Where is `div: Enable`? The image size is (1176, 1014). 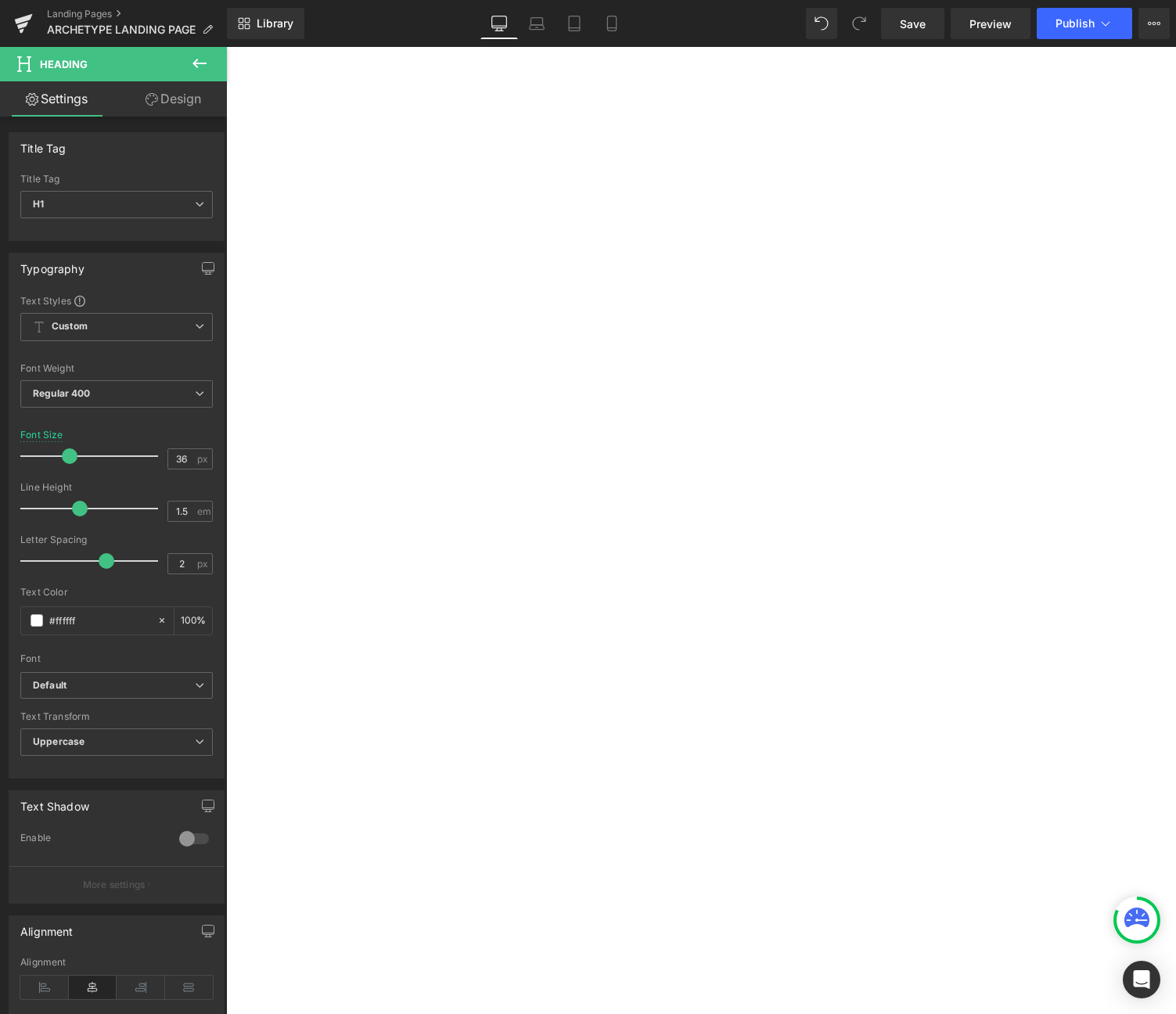
div: Enable is located at coordinates (91, 839).